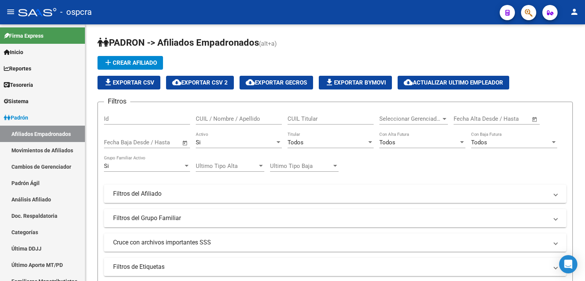 The image size is (585, 281). I want to click on button: Exportar GECROS, so click(276, 83).